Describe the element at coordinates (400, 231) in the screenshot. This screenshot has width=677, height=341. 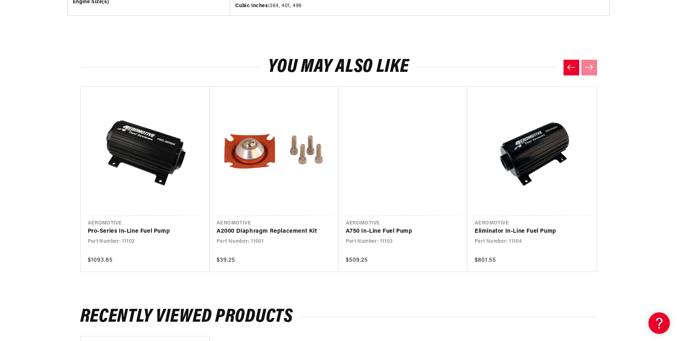
I see `a: A750 In-Line Fuel Pump` at that location.